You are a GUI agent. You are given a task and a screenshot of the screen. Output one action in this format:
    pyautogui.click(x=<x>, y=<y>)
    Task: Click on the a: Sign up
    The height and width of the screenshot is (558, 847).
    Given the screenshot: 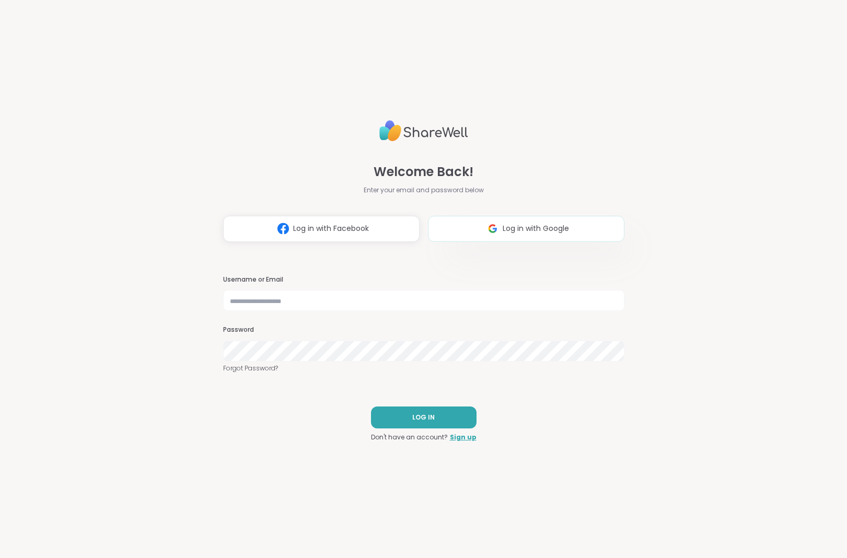 What is the action you would take?
    pyautogui.click(x=463, y=437)
    